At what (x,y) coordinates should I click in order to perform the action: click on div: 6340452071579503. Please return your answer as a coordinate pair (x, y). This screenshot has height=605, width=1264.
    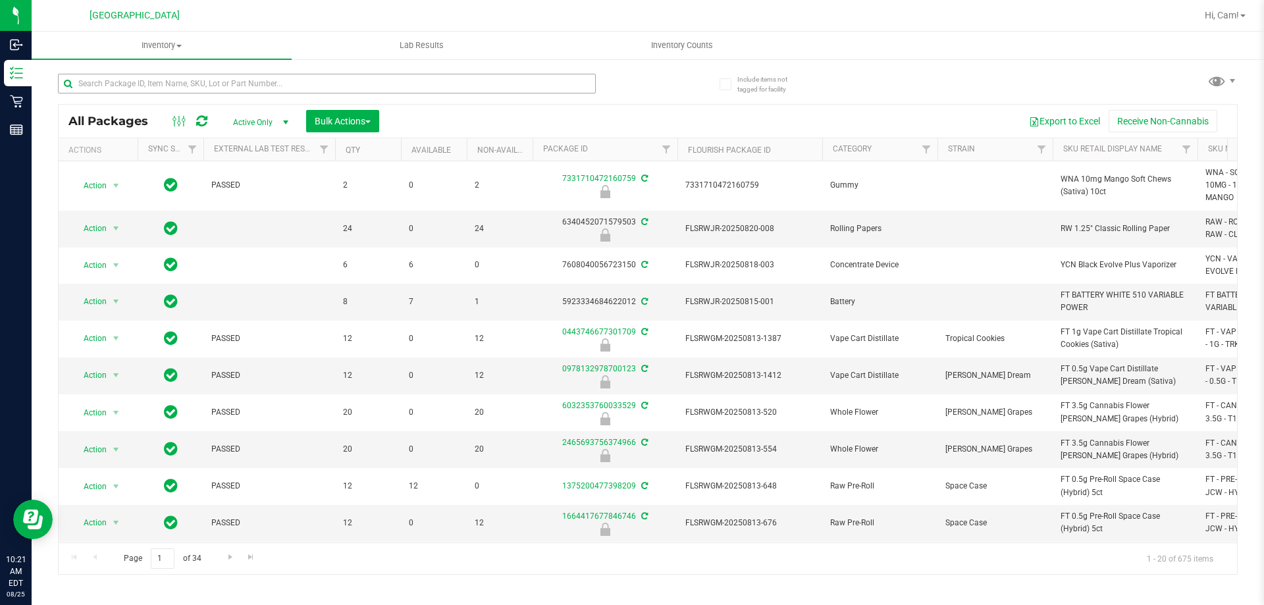
    Looking at the image, I should click on (605, 228).